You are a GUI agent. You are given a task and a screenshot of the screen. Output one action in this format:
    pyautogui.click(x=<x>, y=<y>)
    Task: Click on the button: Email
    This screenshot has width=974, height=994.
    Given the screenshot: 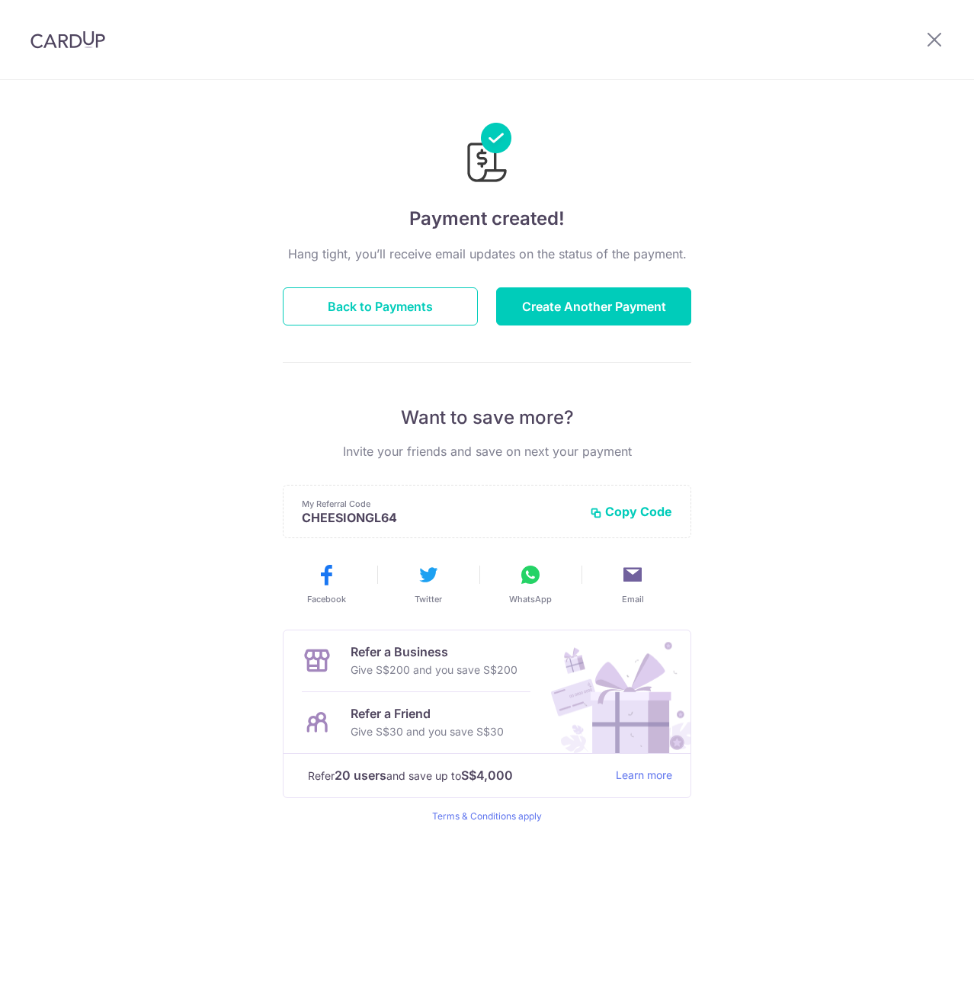 What is the action you would take?
    pyautogui.click(x=632, y=584)
    